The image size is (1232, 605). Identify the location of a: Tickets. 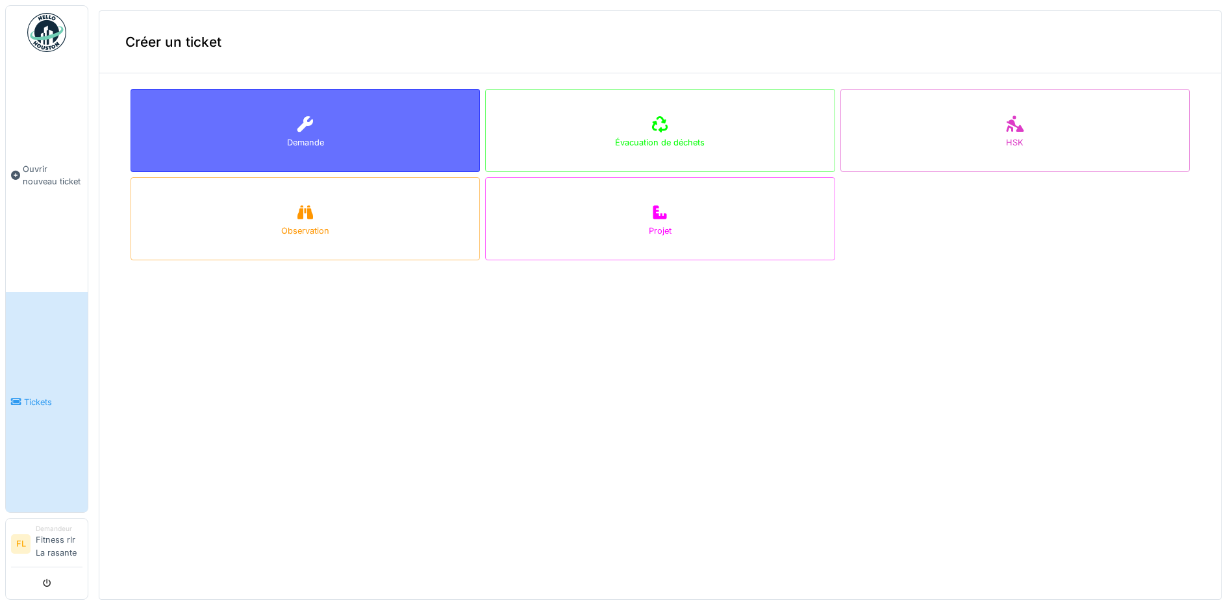
(47, 402).